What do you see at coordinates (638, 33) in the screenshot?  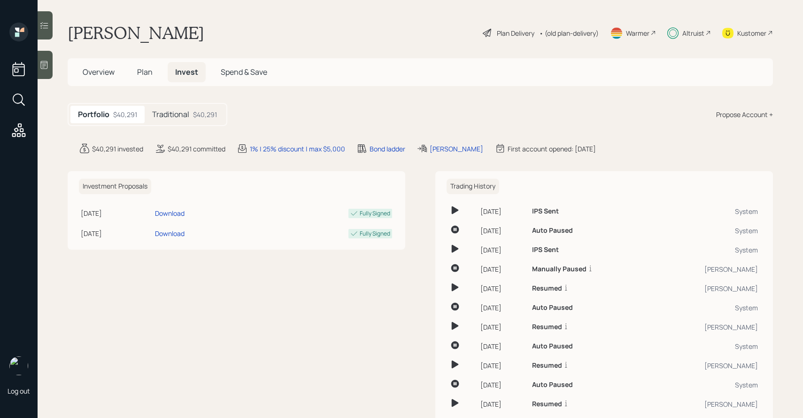 I see `div: Warmer` at bounding box center [638, 33].